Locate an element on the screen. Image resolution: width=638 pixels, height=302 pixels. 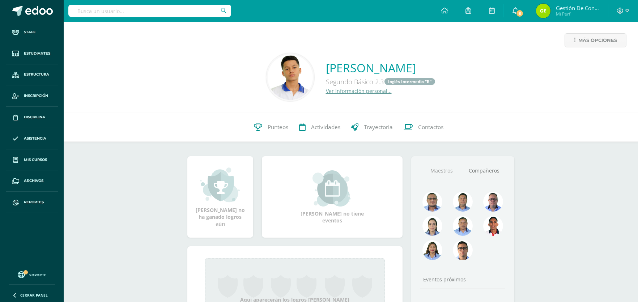
img: 351d64ede12713da4fd8063d821c9539.png is located at coordinates (290, 77).